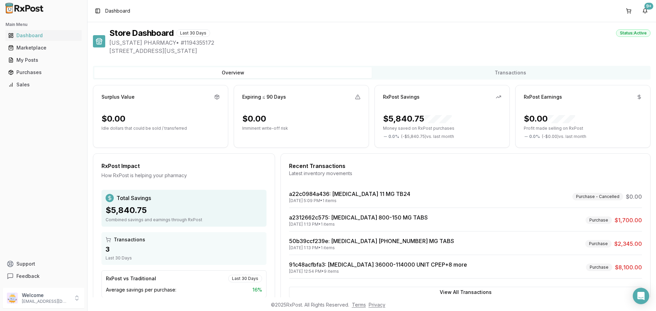  I want to click on span: Total Savings, so click(134, 198).